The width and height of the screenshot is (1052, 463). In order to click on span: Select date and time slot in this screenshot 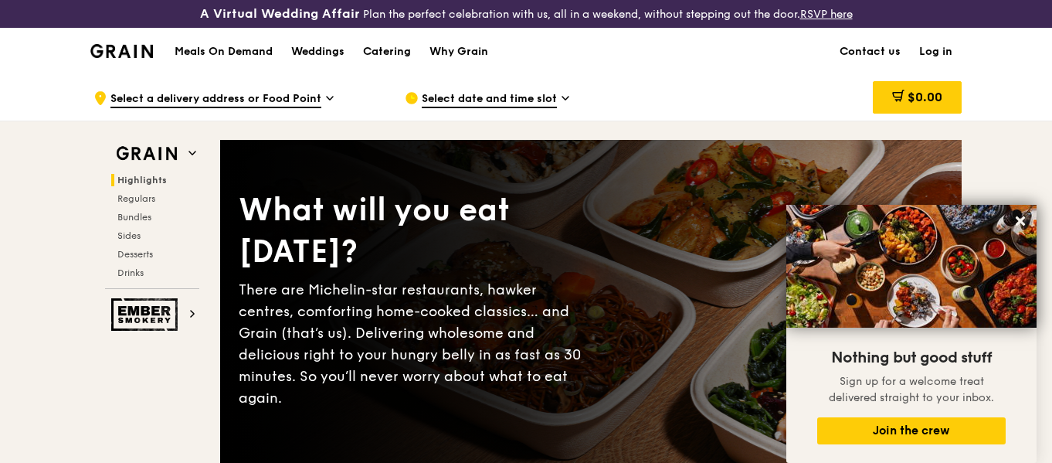, I will do `click(489, 100)`.